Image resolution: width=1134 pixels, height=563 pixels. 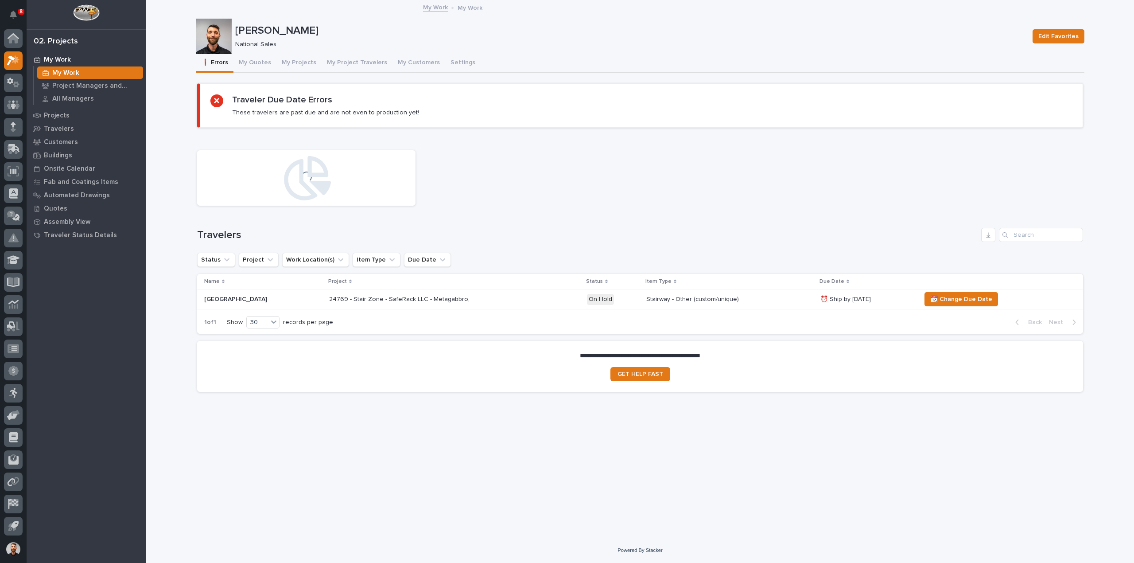 What do you see at coordinates (724, 299) in the screenshot?
I see `p: Stairway - Other (custom/unique)` at bounding box center [724, 299].